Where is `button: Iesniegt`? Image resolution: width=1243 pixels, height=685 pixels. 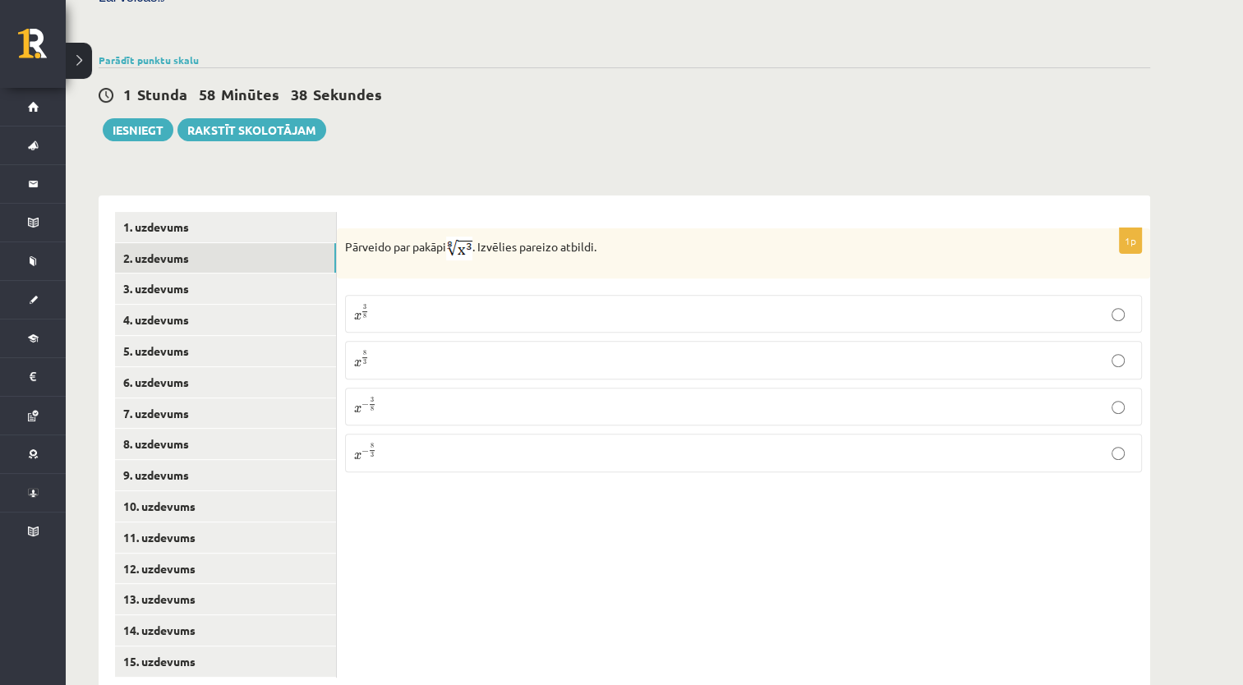
button: Iesniegt is located at coordinates (138, 130).